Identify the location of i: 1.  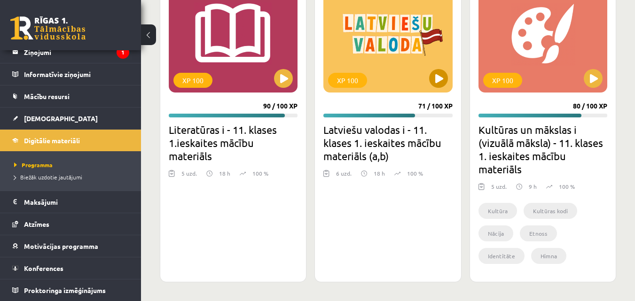
(123, 52).